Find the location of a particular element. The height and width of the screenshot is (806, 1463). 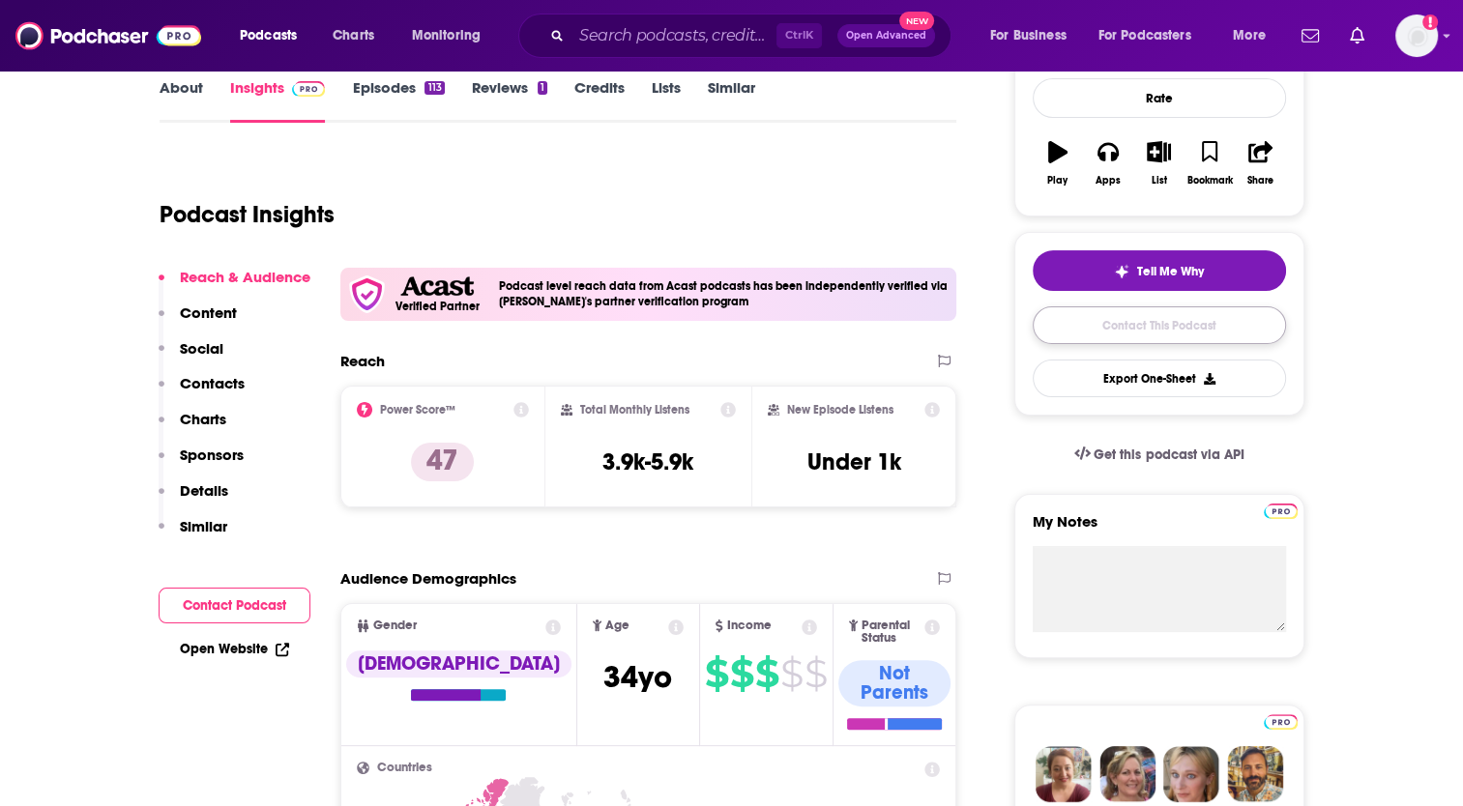

button: Reach & Audience is located at coordinates (234, 285).